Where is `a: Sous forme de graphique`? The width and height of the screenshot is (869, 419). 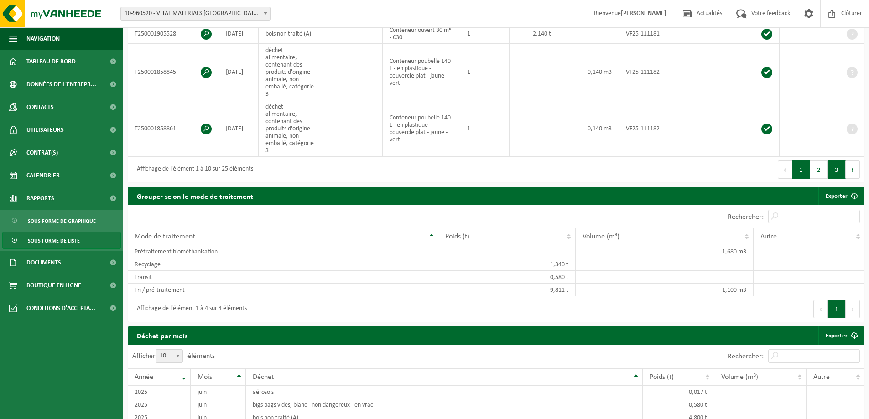
a: Sous forme de graphique is located at coordinates (62, 221).